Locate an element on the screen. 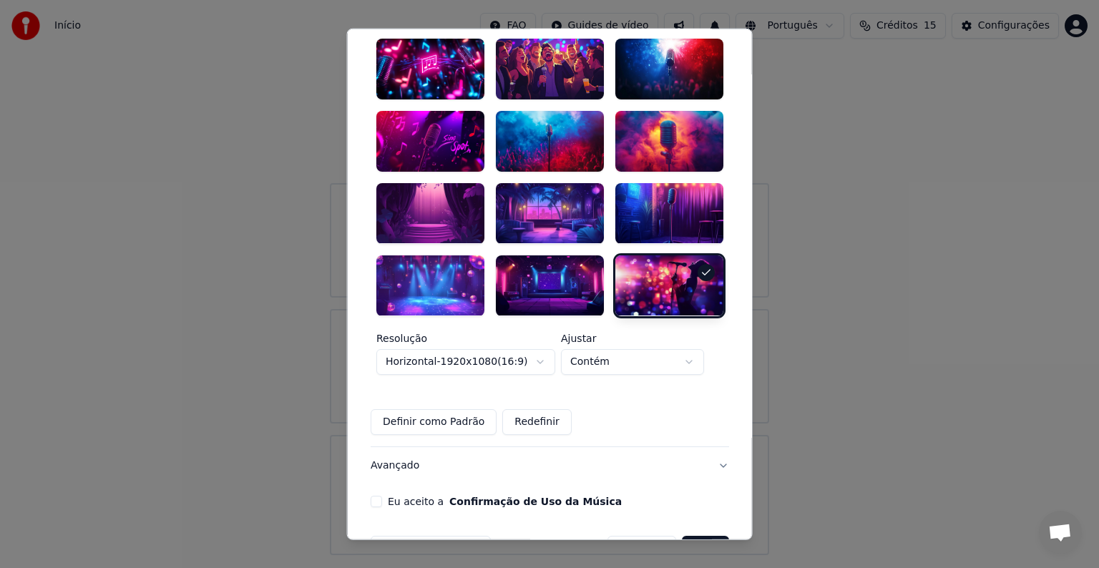 The width and height of the screenshot is (1099, 568). label: Resolução is located at coordinates (466, 338).